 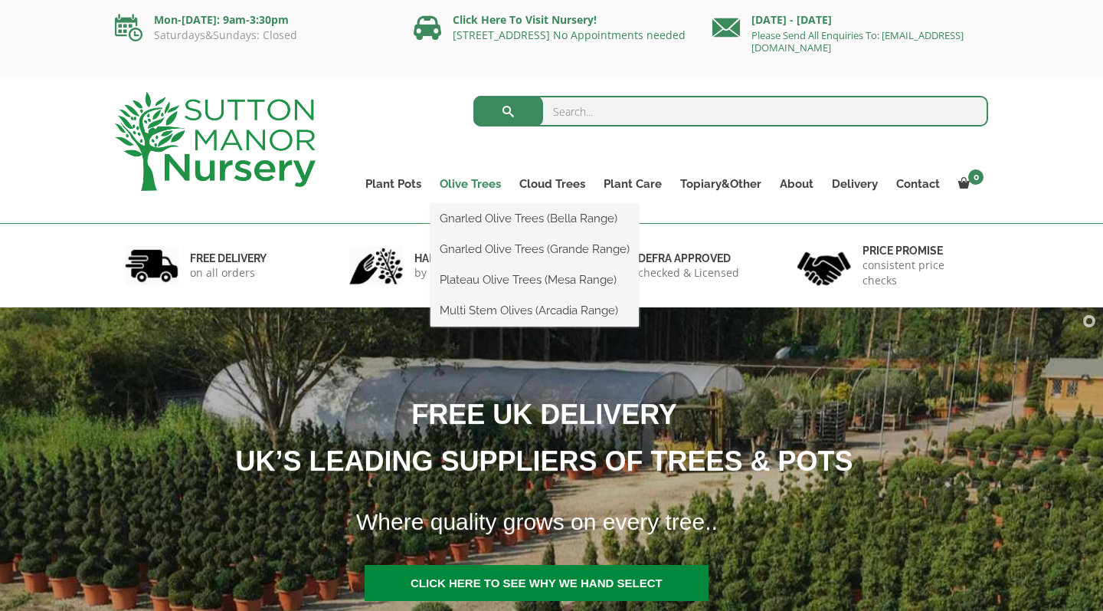 What do you see at coordinates (535, 218) in the screenshot?
I see `a: Gnarled Olive Trees (Bella Range)` at bounding box center [535, 218].